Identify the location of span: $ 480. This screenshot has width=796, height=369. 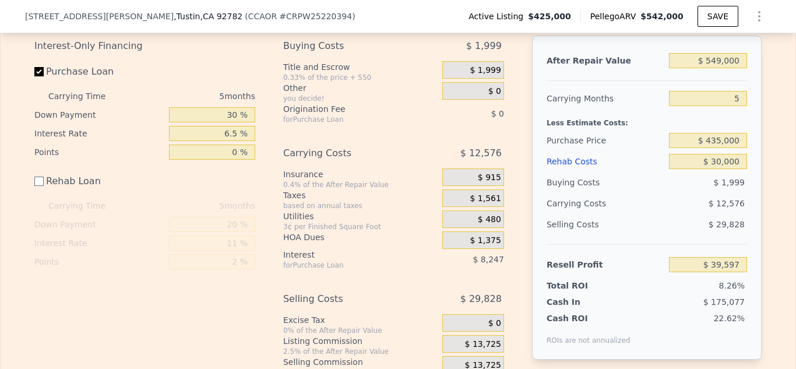
(490, 220).